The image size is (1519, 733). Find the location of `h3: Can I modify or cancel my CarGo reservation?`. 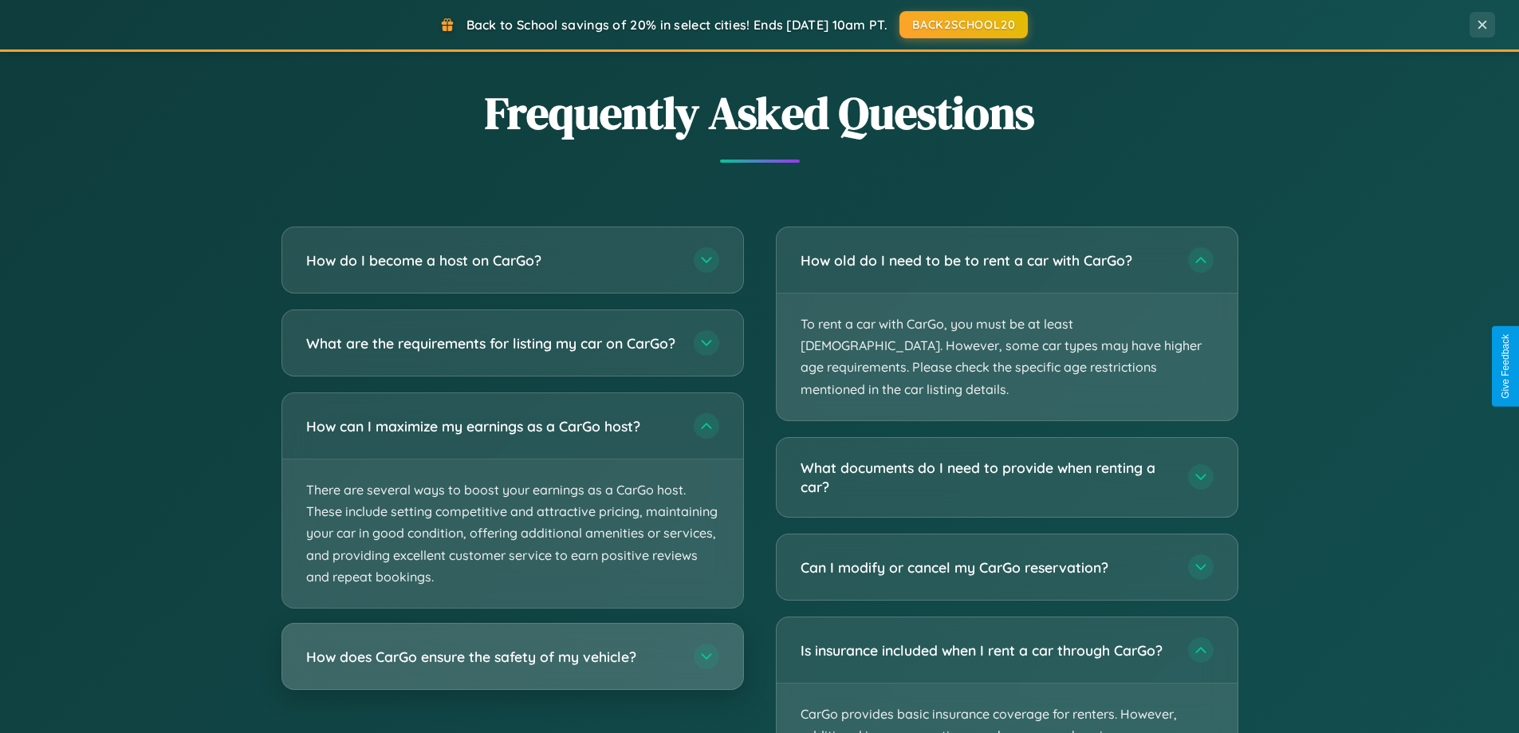

h3: Can I modify or cancel my CarGo reservation? is located at coordinates (986, 567).